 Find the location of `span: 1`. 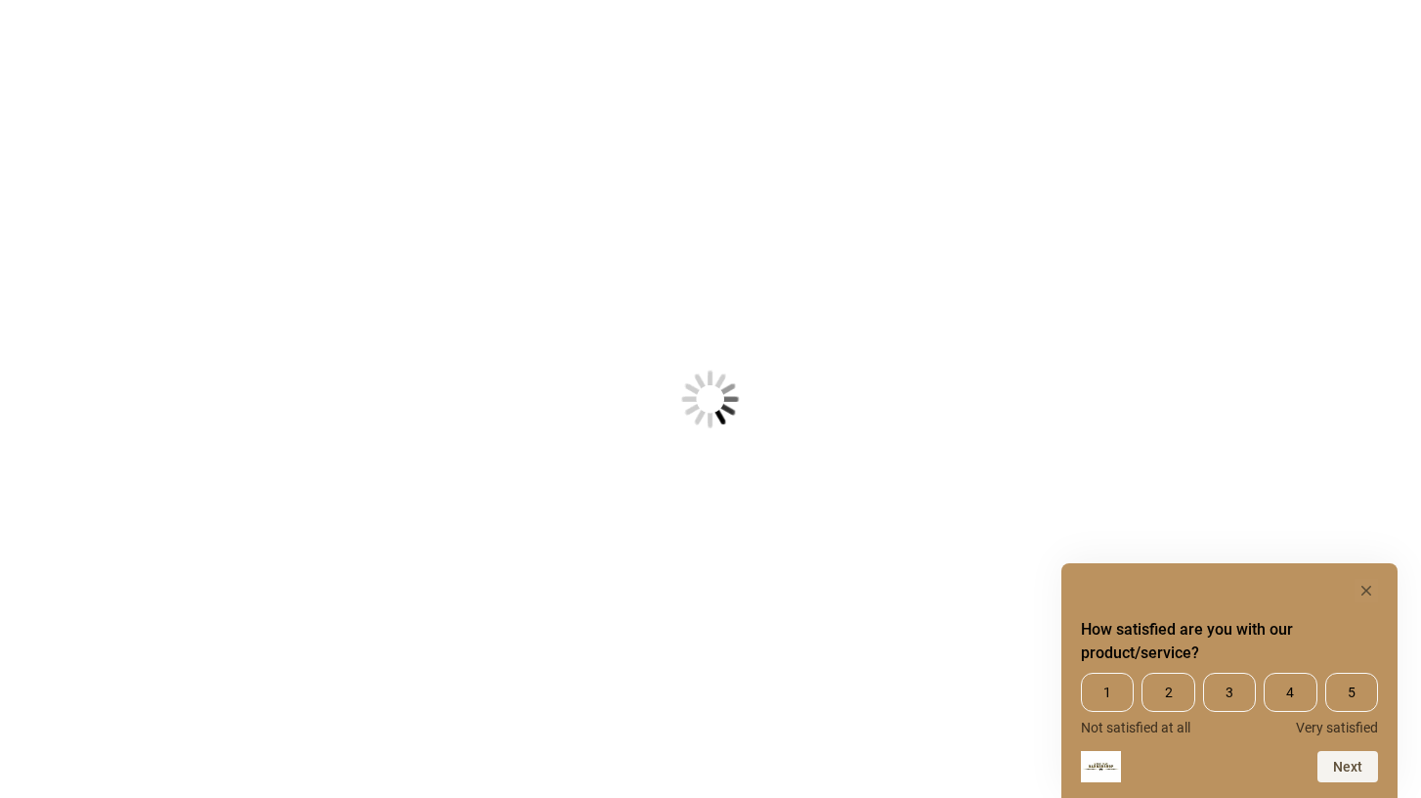

span: 1 is located at coordinates (1108, 692).